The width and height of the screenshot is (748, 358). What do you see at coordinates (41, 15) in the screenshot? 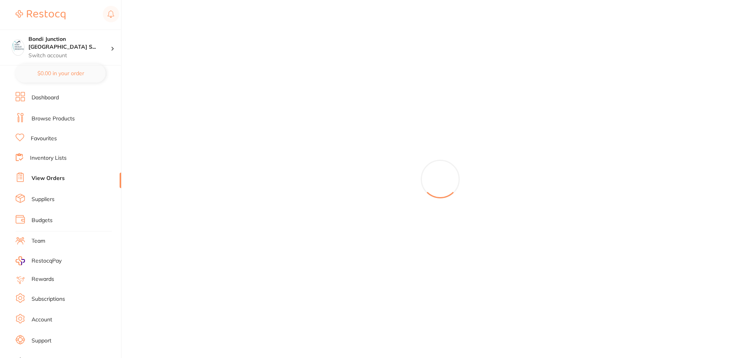
I see `a: Restocq Logo` at bounding box center [41, 15].